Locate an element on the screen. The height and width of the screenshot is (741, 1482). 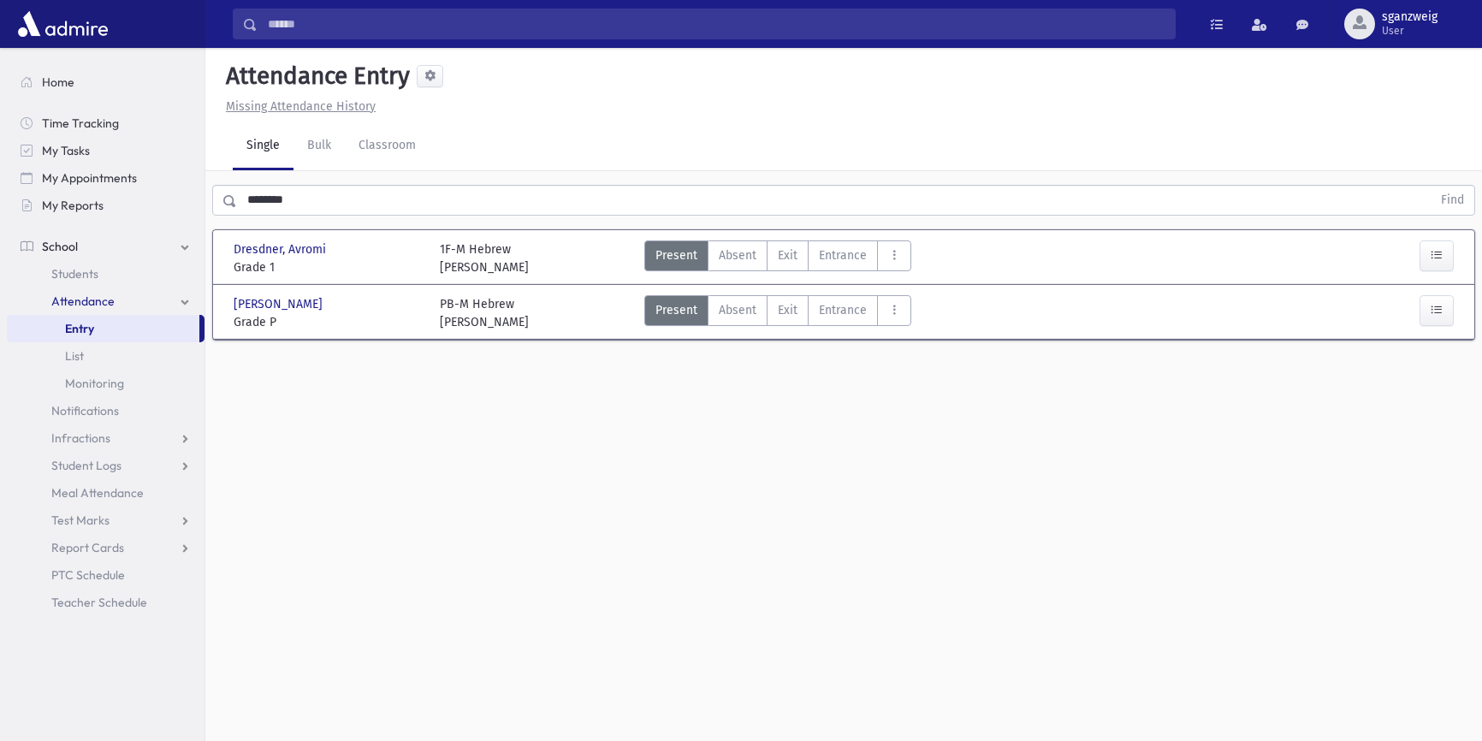
a: Students is located at coordinates (105, 274).